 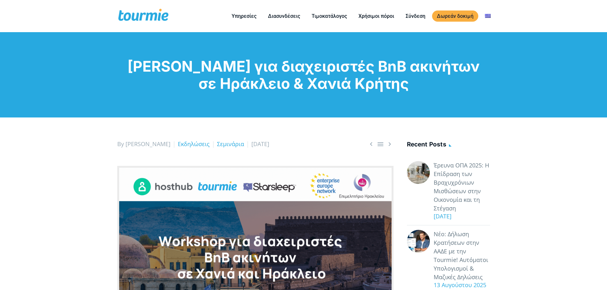 What do you see at coordinates (455, 16) in the screenshot?
I see `a: Δωρεάν δοκιμή` at bounding box center [455, 16].